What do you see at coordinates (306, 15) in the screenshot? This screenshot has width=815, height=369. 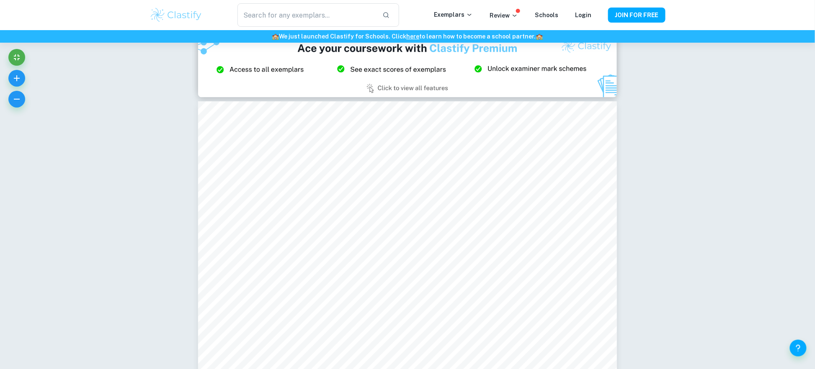 I see `input: Search for any exemplars...` at bounding box center [306, 15].